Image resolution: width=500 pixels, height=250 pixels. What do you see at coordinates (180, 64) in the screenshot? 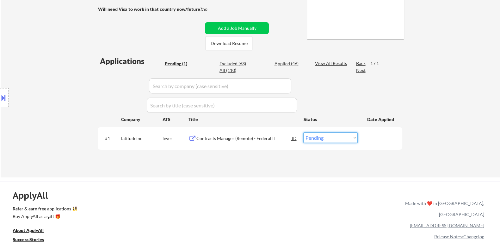
I see `div: Pending (1)` at bounding box center [180, 64].